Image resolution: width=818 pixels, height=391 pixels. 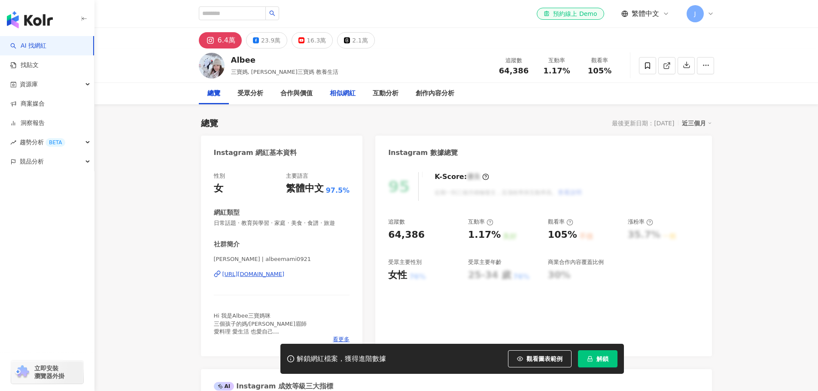 I want to click on div: 繁體中文, so click(x=305, y=189).